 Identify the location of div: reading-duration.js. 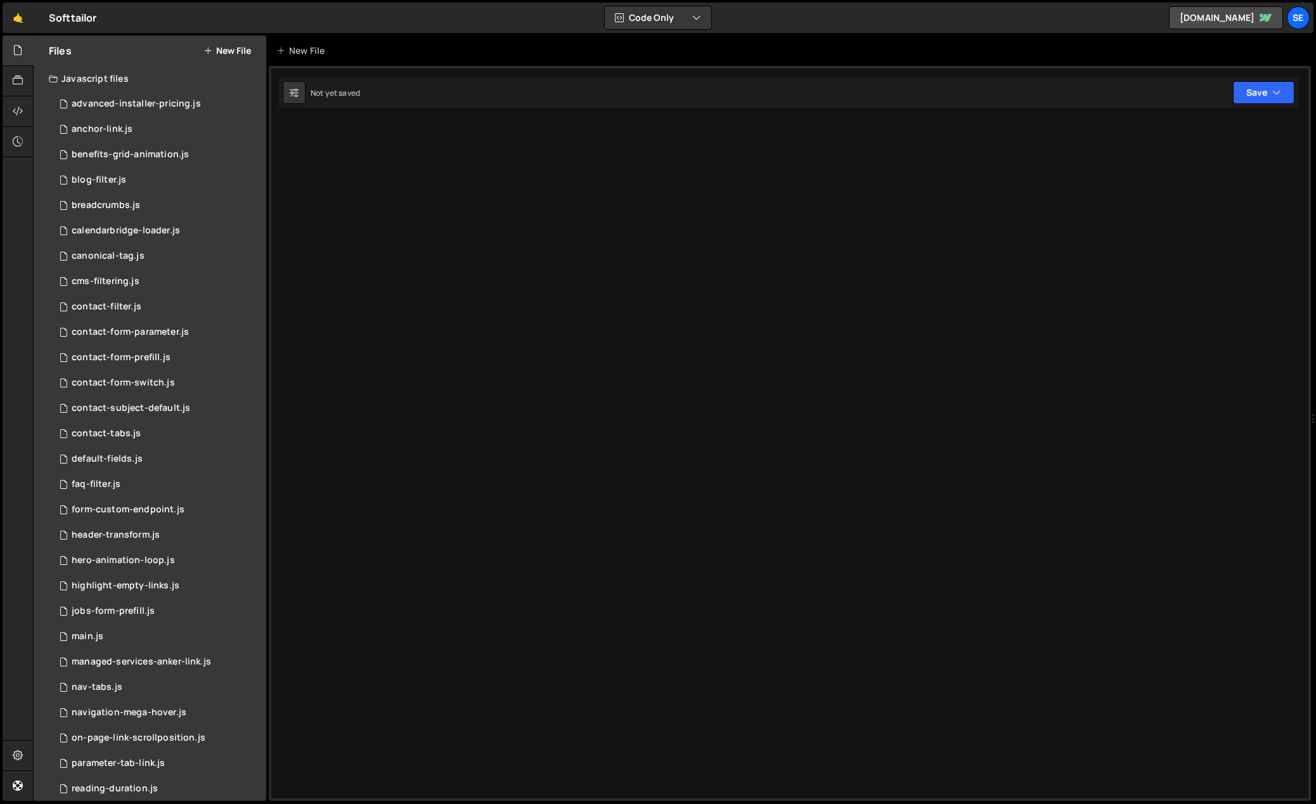
(115, 789).